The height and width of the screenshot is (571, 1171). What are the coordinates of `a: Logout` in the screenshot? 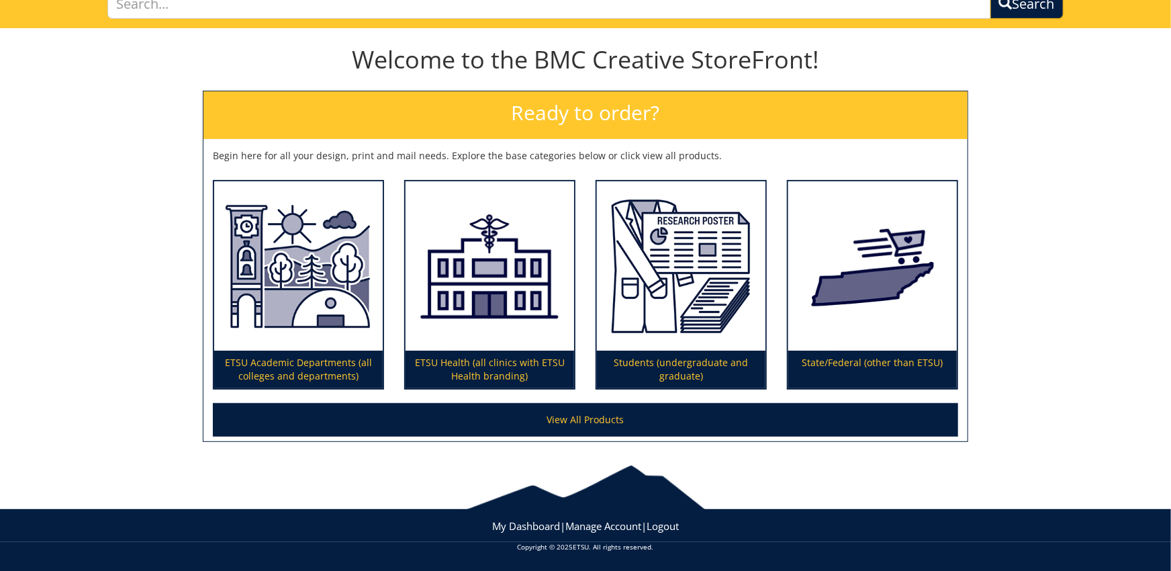 It's located at (663, 526).